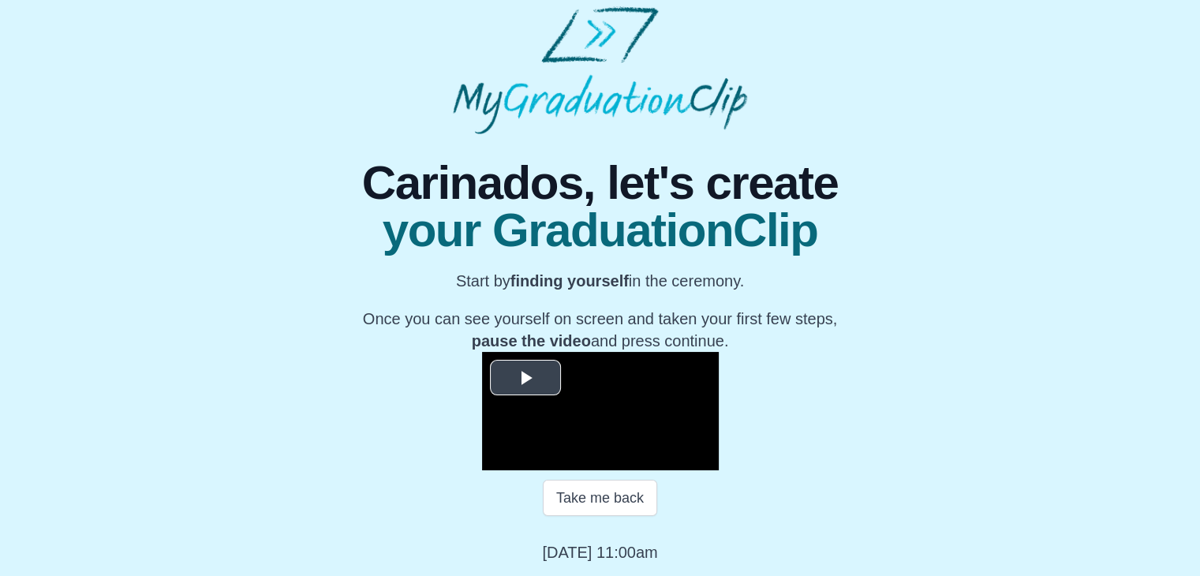  I want to click on div: Video Player, so click(600, 411).